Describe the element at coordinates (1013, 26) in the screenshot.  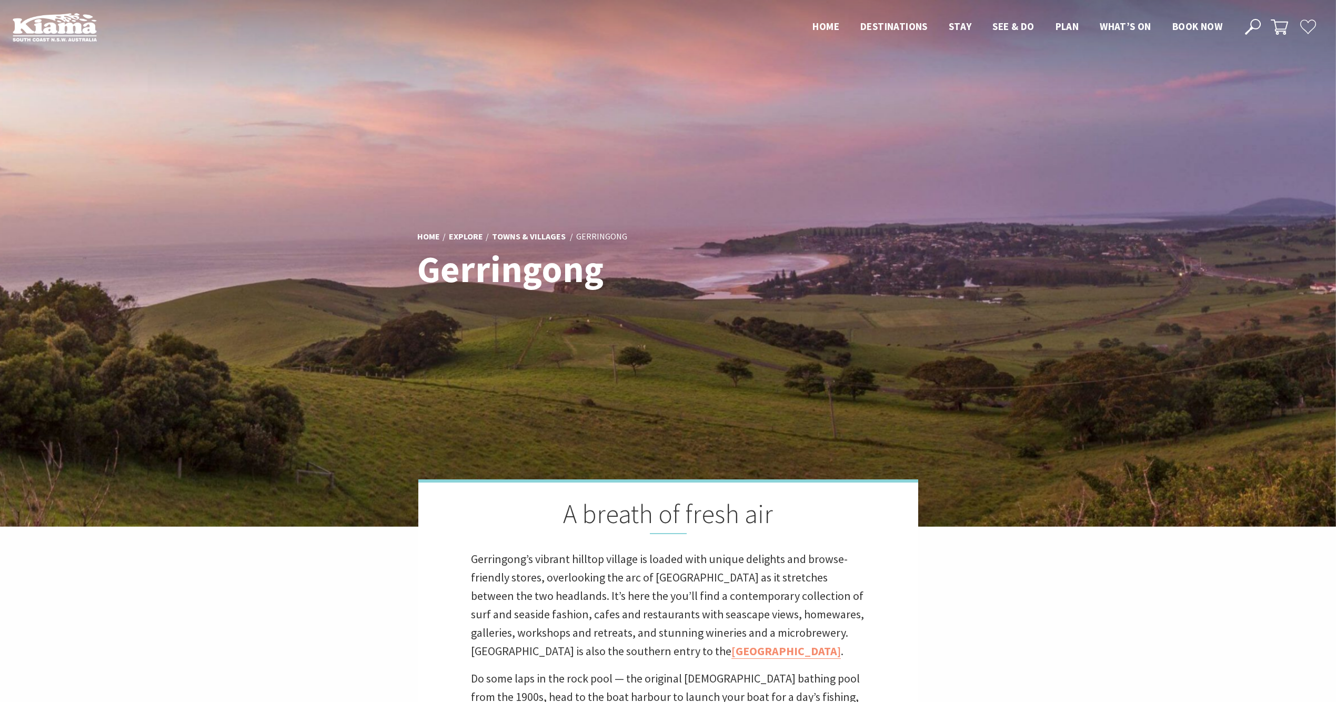
I see `span: See & Do` at that location.